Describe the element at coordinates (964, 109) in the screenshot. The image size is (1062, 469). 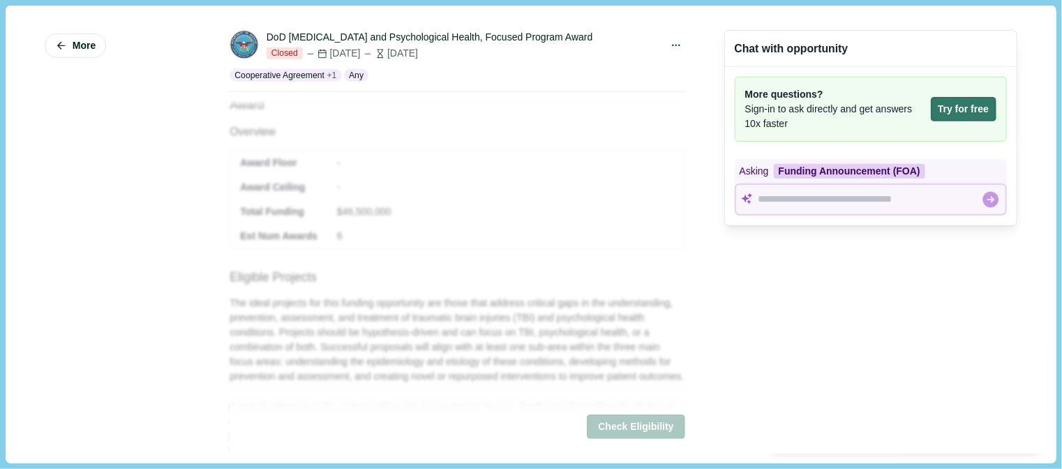
I see `button: Try for free` at that location.